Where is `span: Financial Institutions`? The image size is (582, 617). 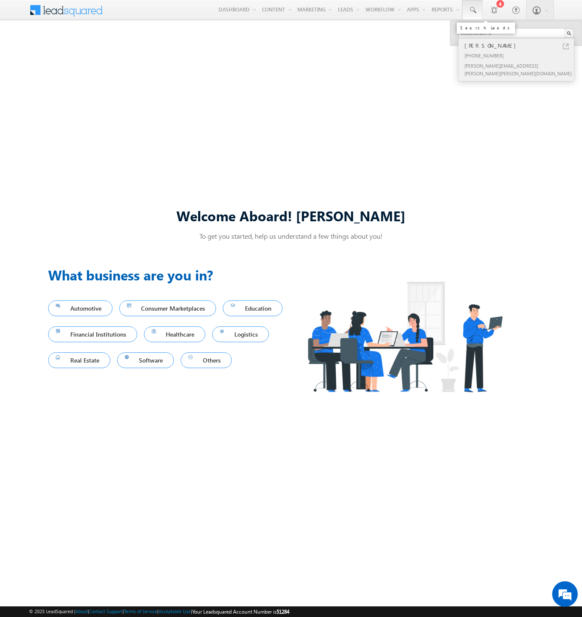
span: Financial Institutions is located at coordinates (92, 334).